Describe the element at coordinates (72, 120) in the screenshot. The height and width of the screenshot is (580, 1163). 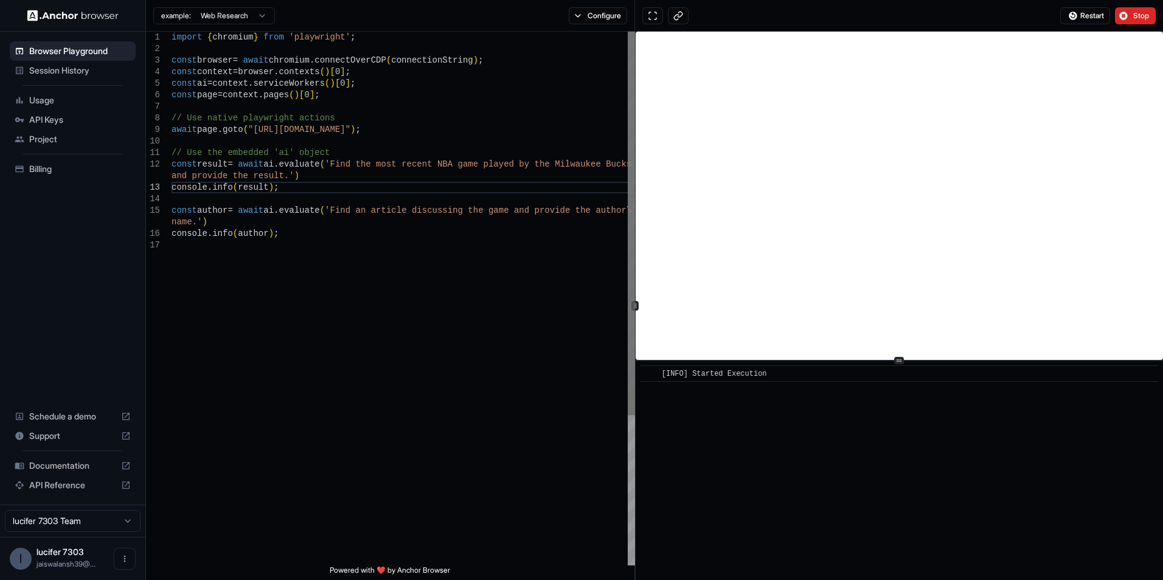
I see `div: API Keys` at that location.